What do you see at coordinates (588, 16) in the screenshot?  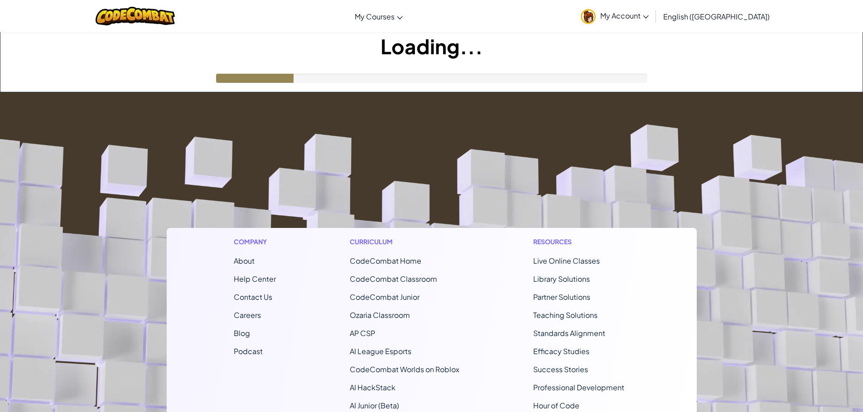 I see `img: avatar` at bounding box center [588, 16].